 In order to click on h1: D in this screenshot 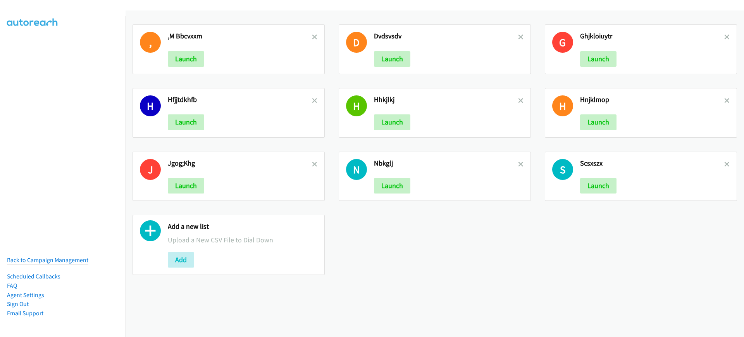, I will do `click(357, 42)`.